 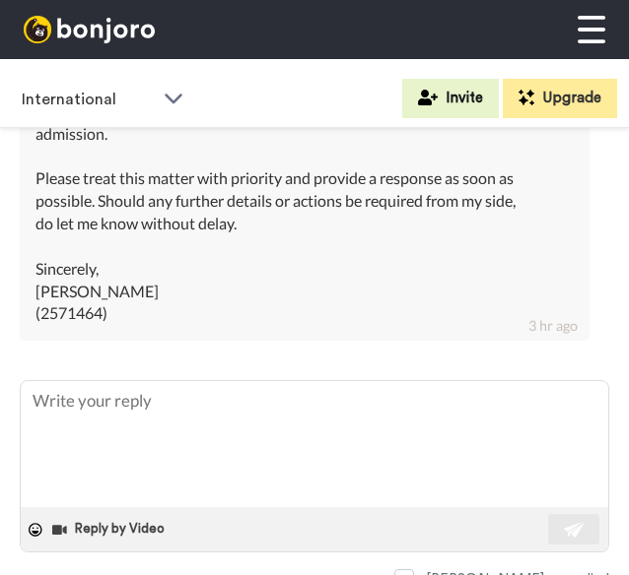 I want to click on button: Invite, so click(x=450, y=99).